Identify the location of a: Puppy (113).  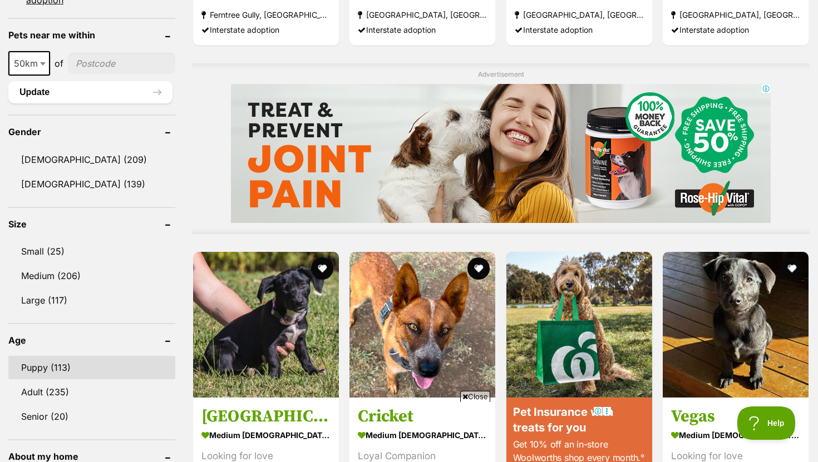
(92, 368).